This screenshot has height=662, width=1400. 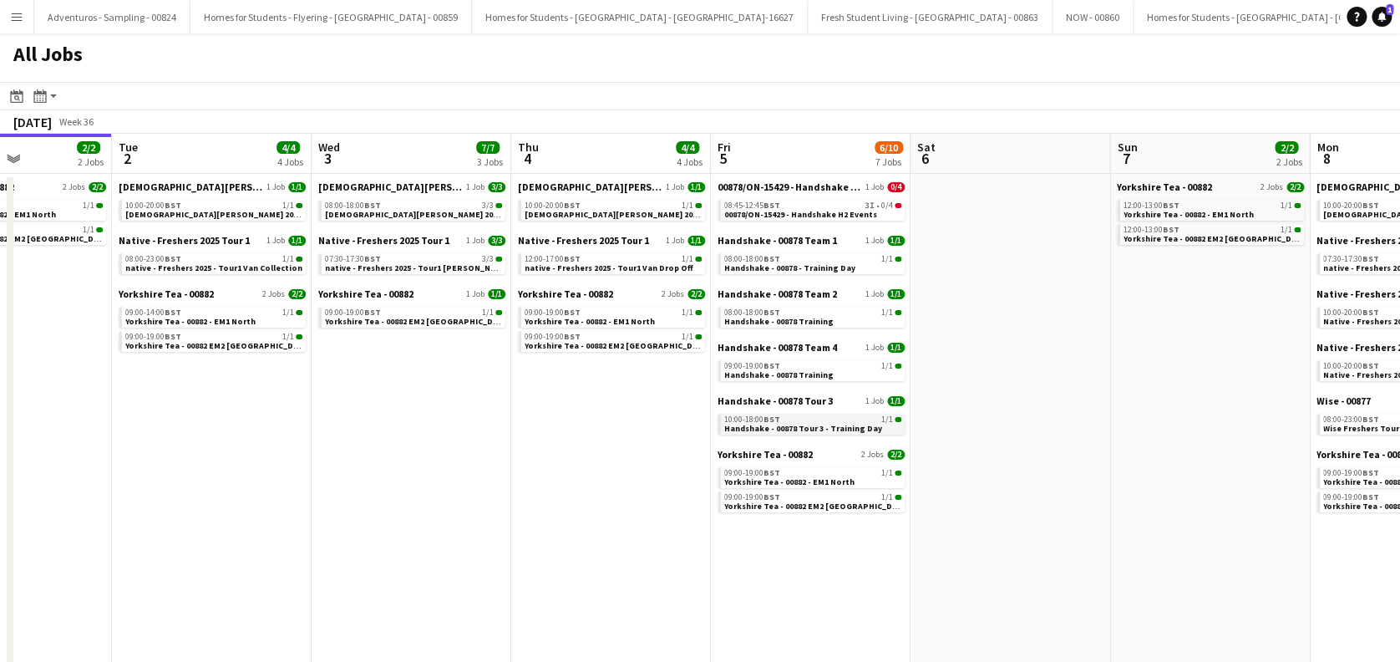 What do you see at coordinates (777, 347) in the screenshot?
I see `span: Handshake - 00878 Team 4` at bounding box center [777, 347].